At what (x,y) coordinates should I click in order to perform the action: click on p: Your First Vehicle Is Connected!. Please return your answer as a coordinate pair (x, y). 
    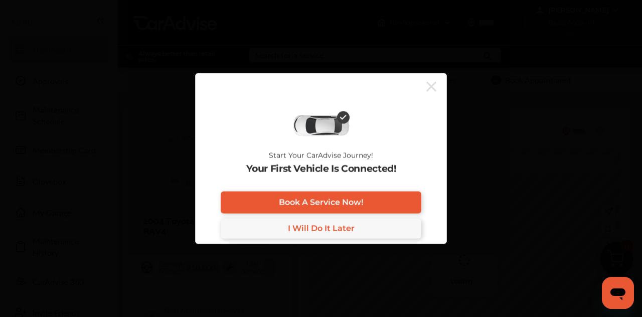
    Looking at the image, I should click on (321, 169).